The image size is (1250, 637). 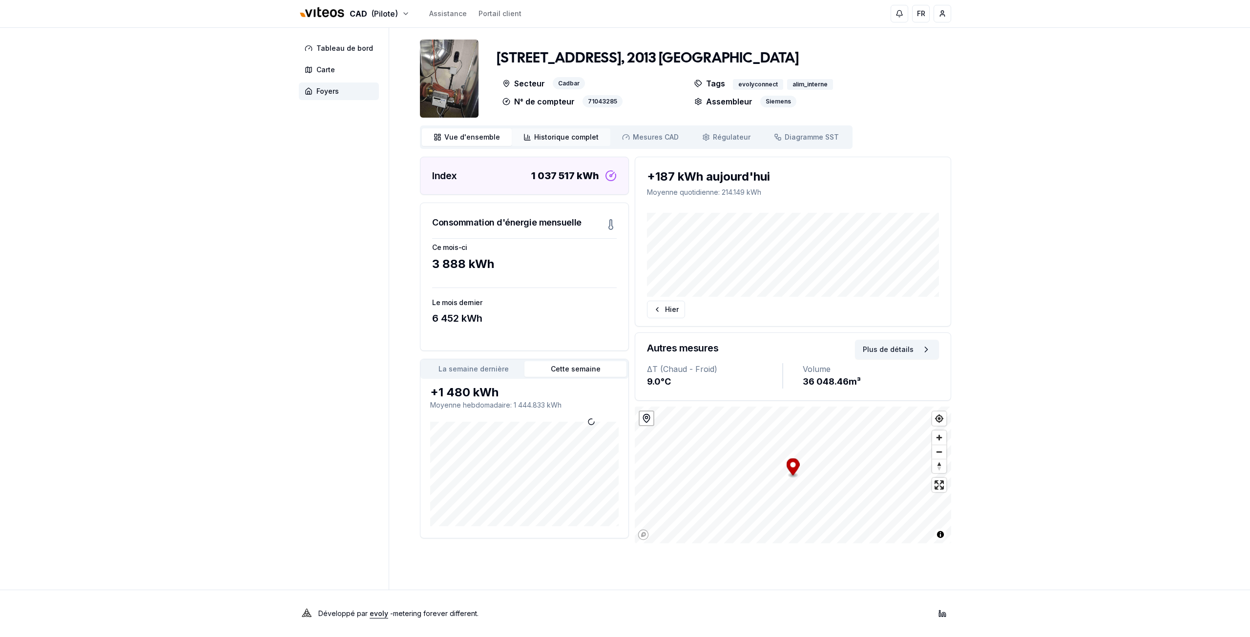 I want to click on span: Zoom out, so click(x=939, y=452).